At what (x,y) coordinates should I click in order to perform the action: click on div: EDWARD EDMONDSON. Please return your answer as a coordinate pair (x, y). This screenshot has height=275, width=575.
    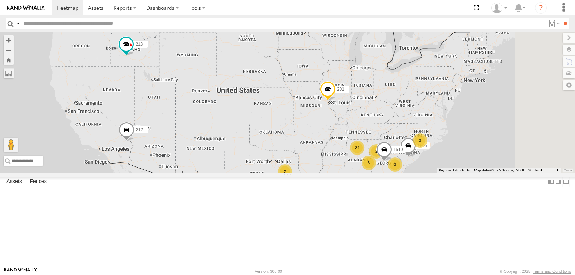
    Looking at the image, I should click on (499, 8).